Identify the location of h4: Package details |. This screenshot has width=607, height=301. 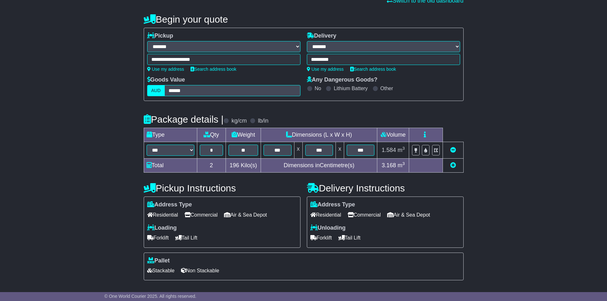
(183, 119).